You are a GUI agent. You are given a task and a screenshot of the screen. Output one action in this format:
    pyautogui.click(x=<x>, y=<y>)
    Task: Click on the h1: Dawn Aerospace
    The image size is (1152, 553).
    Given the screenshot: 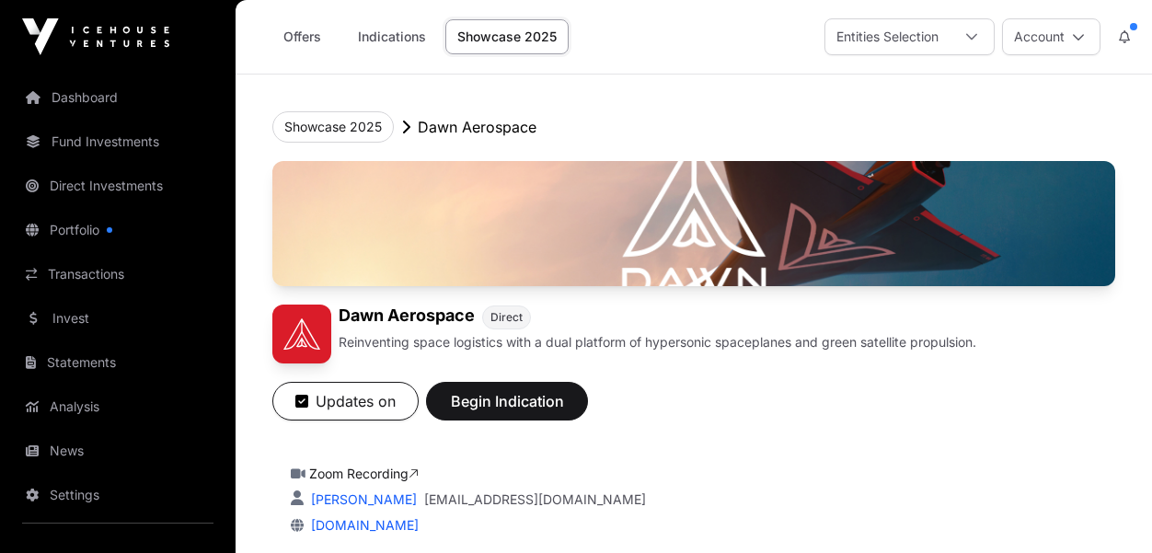 What is the action you would take?
    pyautogui.click(x=407, y=316)
    